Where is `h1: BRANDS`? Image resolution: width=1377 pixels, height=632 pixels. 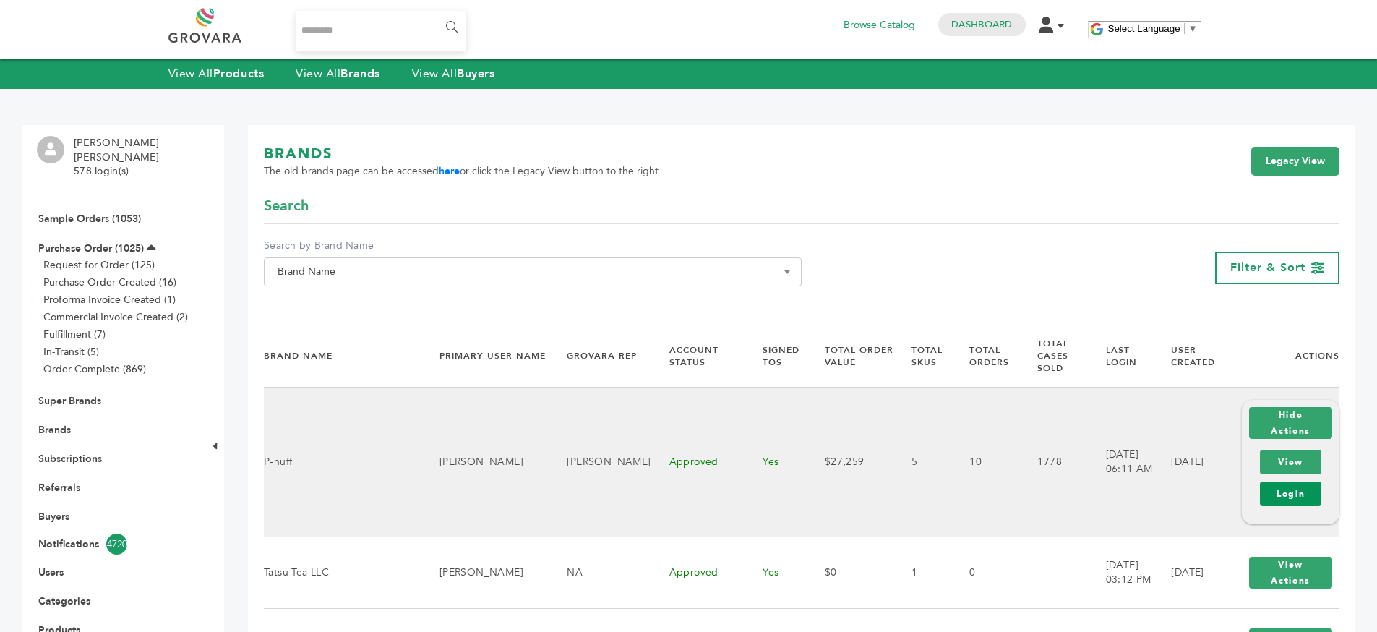 h1: BRANDS is located at coordinates (461, 154).